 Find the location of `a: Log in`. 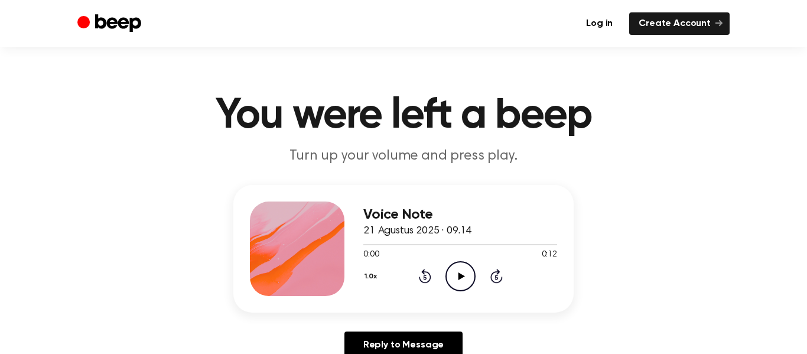

a: Log in is located at coordinates (599, 24).